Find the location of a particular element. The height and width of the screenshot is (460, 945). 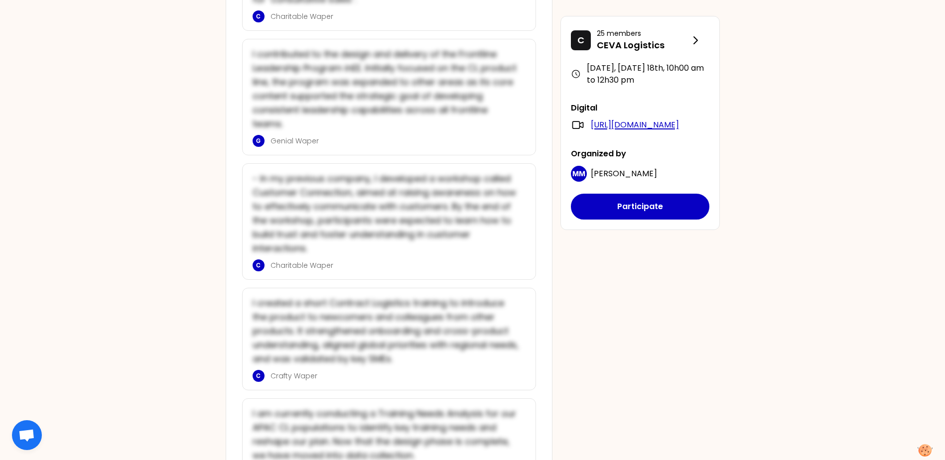

p: Digital is located at coordinates (640, 108).